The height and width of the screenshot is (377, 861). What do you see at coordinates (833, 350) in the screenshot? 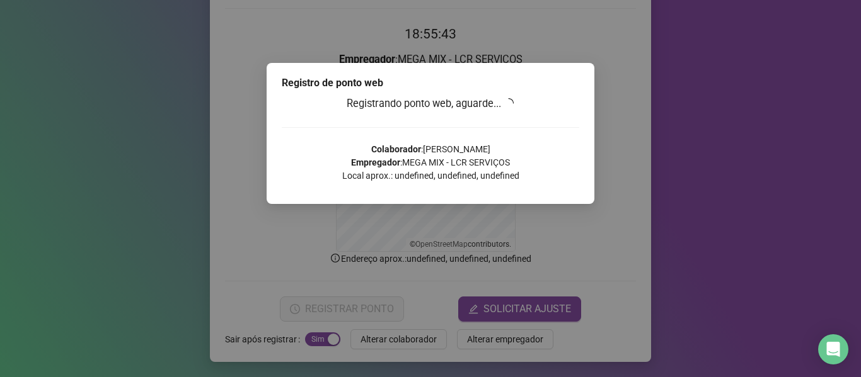
I see `div: Open Intercom Messenger` at bounding box center [833, 350].